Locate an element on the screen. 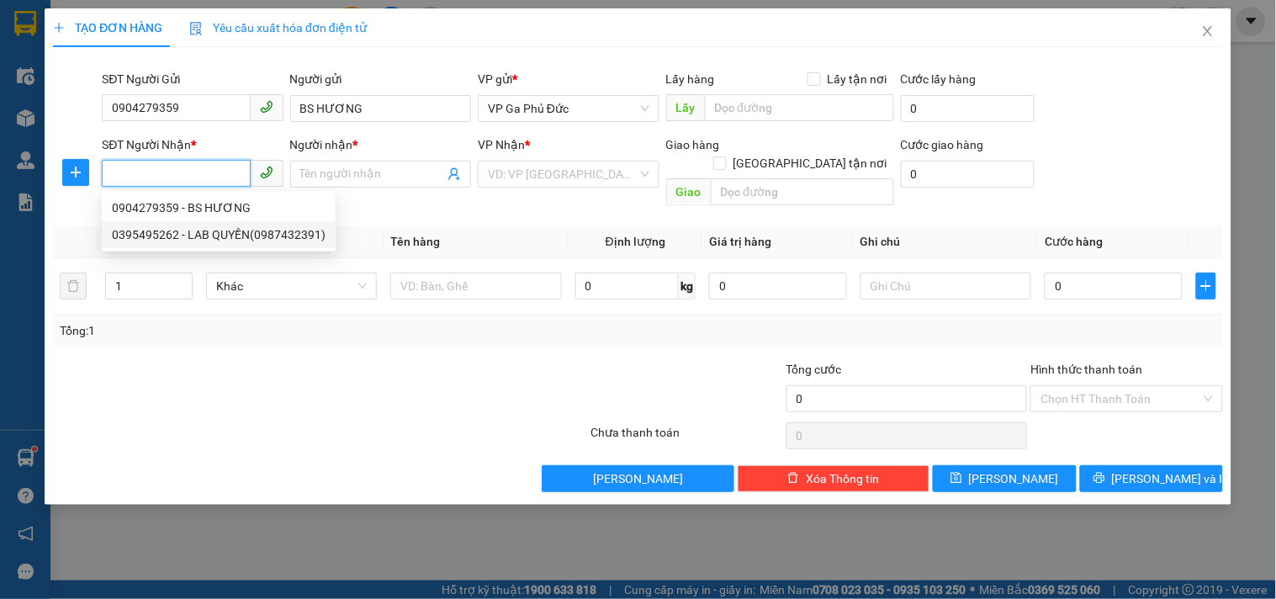 This screenshot has width=1276, height=599. img: icon is located at coordinates (196, 29).